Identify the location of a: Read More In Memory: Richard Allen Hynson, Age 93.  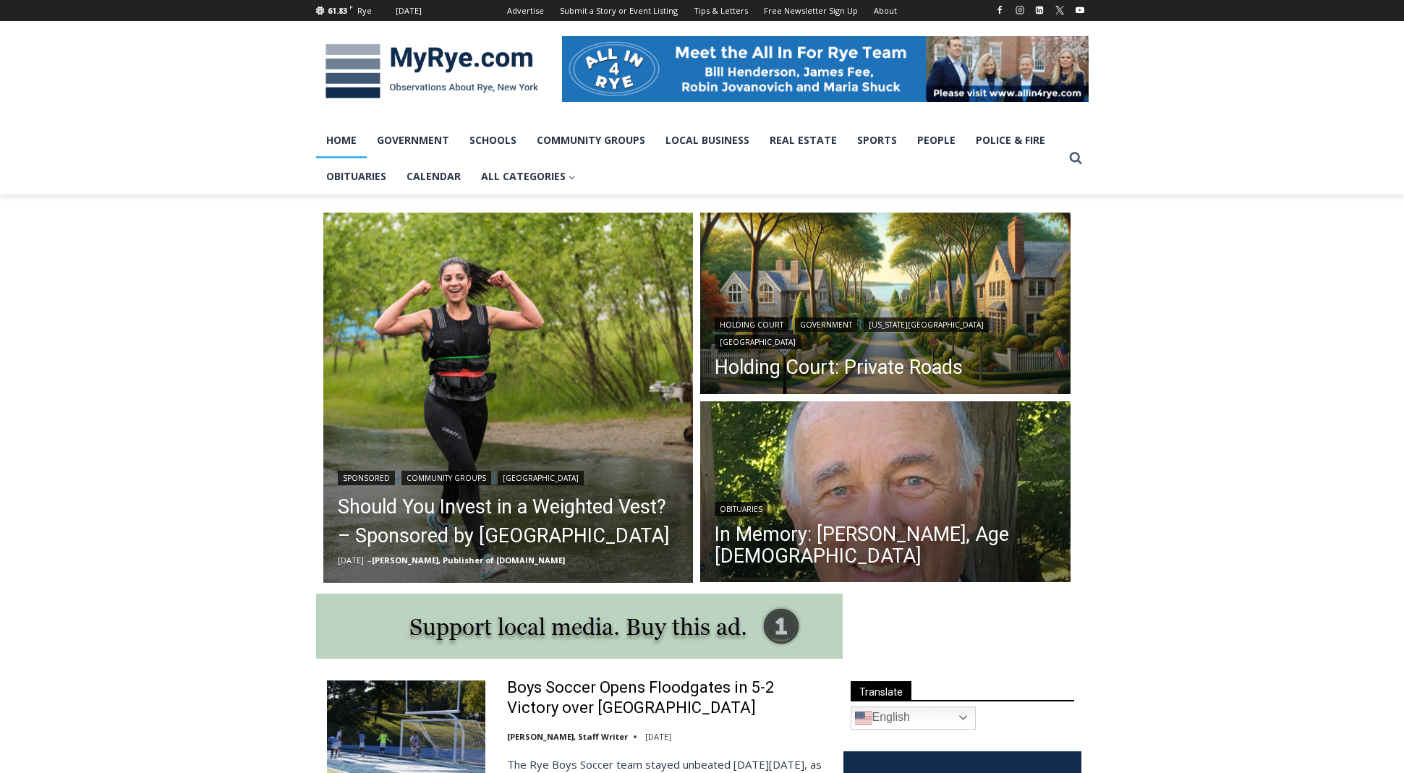
(885, 494).